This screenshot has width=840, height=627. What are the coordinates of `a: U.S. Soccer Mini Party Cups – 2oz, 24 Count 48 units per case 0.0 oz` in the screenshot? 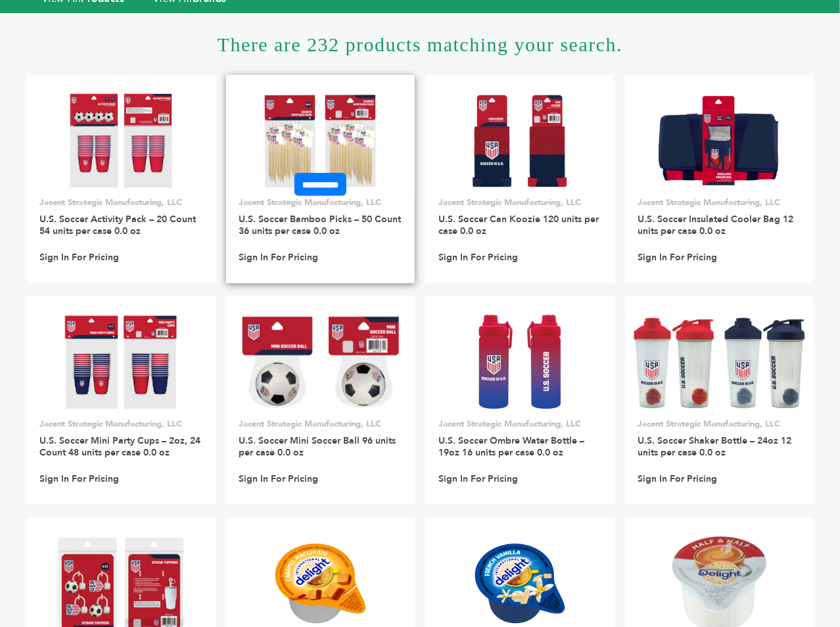 It's located at (120, 446).